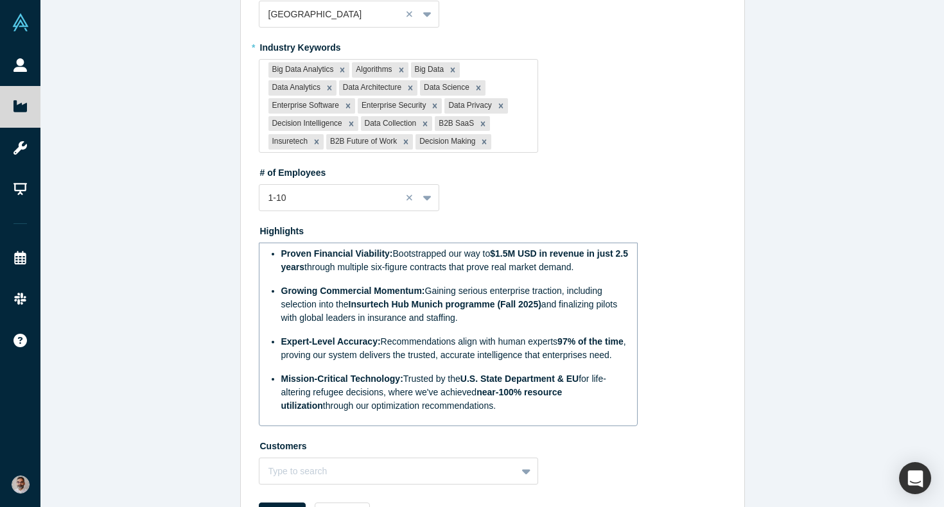  I want to click on div: Remove Insuretech, so click(317, 142).